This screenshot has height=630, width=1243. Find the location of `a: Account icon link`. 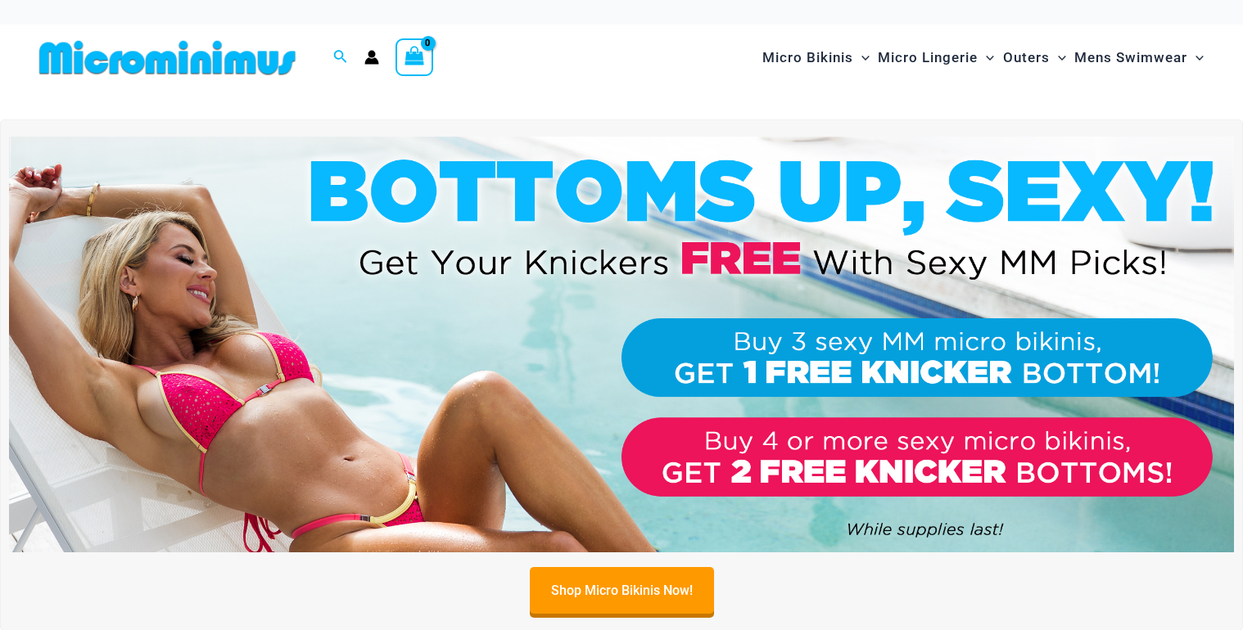

a: Account icon link is located at coordinates (372, 57).